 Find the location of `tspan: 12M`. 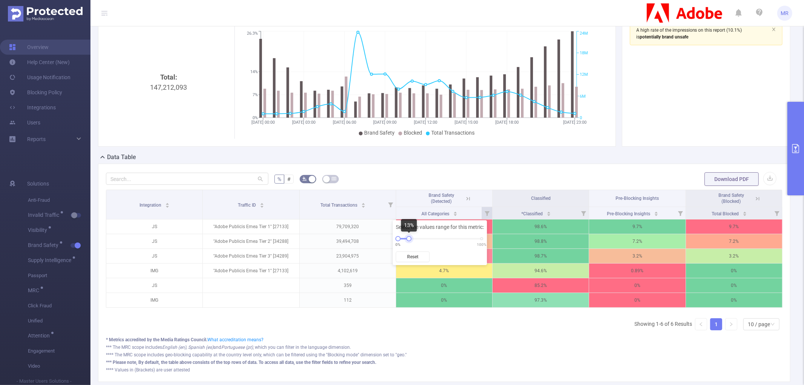

tspan: 12M is located at coordinates (584, 75).